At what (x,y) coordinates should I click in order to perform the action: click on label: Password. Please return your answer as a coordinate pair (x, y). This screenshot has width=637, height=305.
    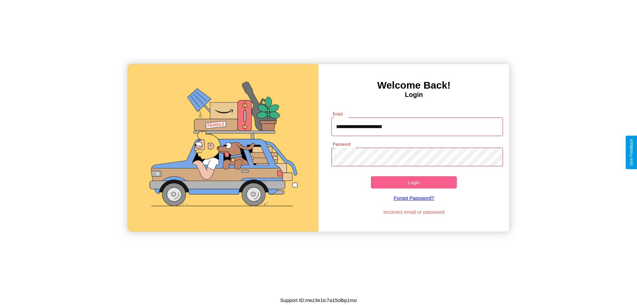
    Looking at the image, I should click on (341, 144).